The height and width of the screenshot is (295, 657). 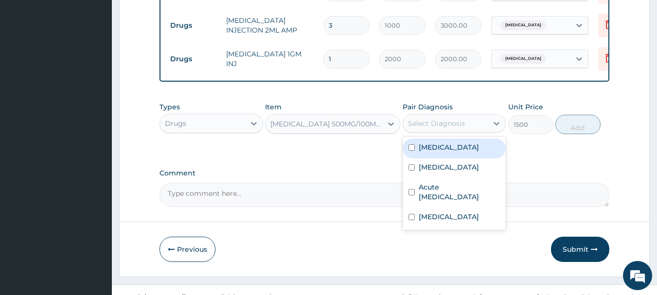 What do you see at coordinates (385, 173) in the screenshot?
I see `label: Comment` at bounding box center [385, 173].